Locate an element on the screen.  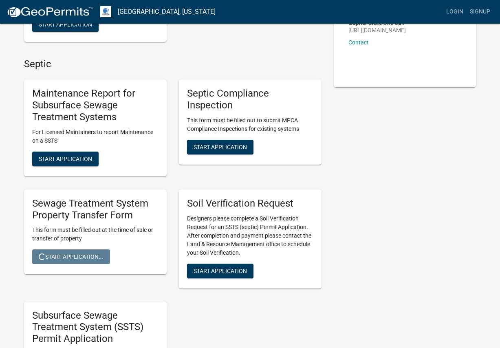
a: Signup is located at coordinates (480, 12).